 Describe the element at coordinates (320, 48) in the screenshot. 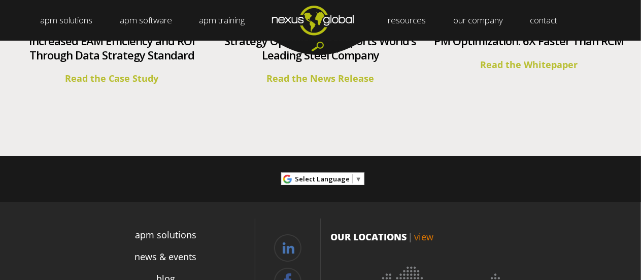

I see `a: Strategy Optimizer™ Supports World's Leading Steel Company` at that location.